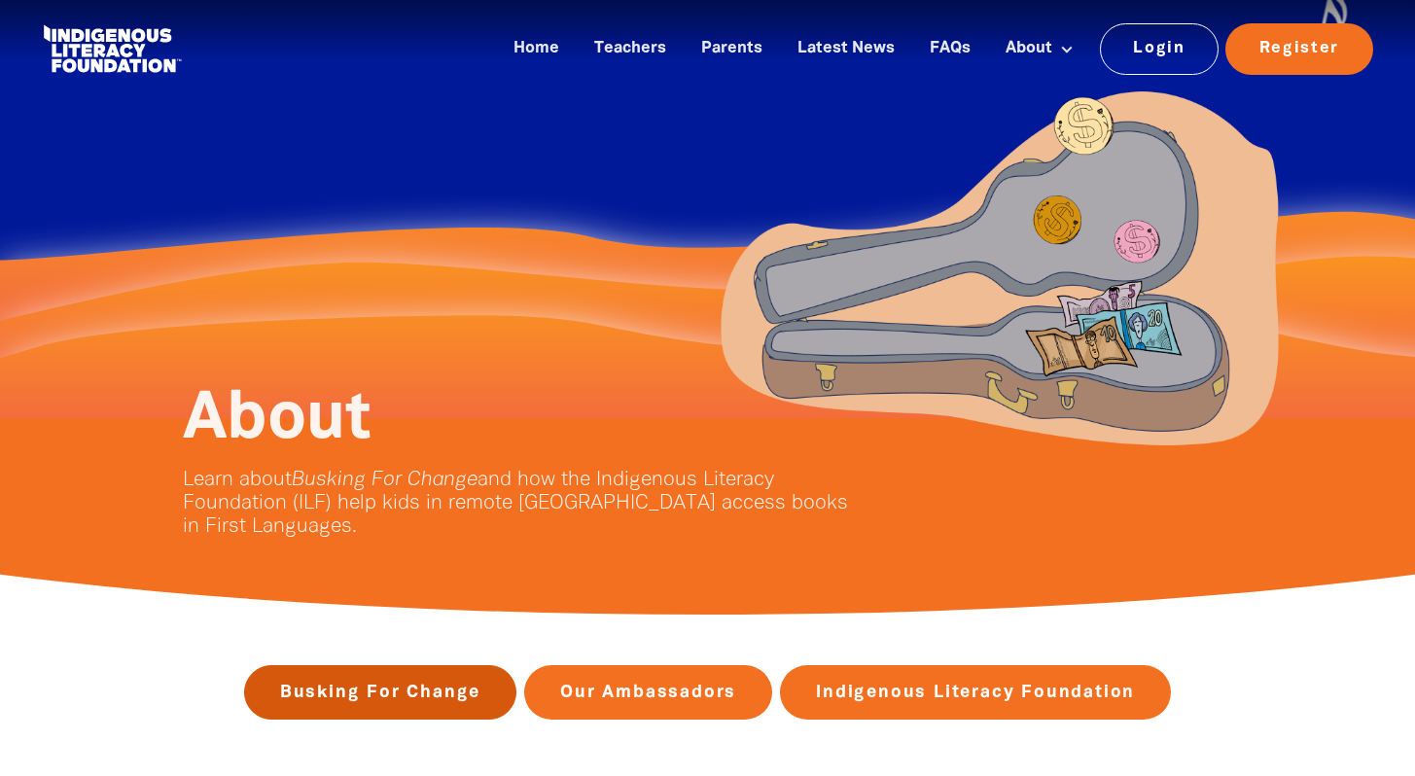  I want to click on a: Latest News, so click(846, 49).